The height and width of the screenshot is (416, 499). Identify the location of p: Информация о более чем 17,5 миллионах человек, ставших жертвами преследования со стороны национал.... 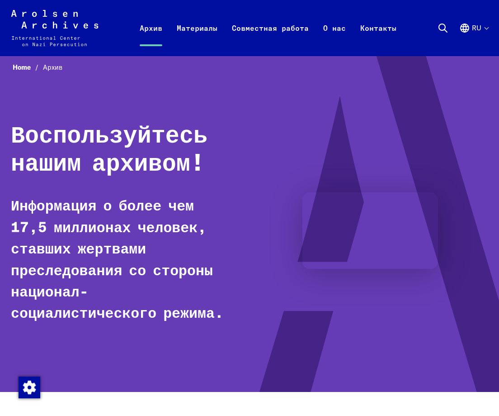
(122, 260).